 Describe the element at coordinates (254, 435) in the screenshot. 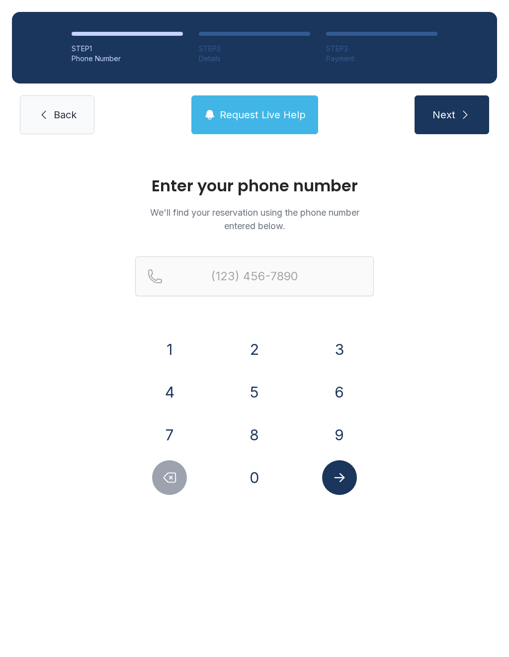

I see `button: 8` at that location.